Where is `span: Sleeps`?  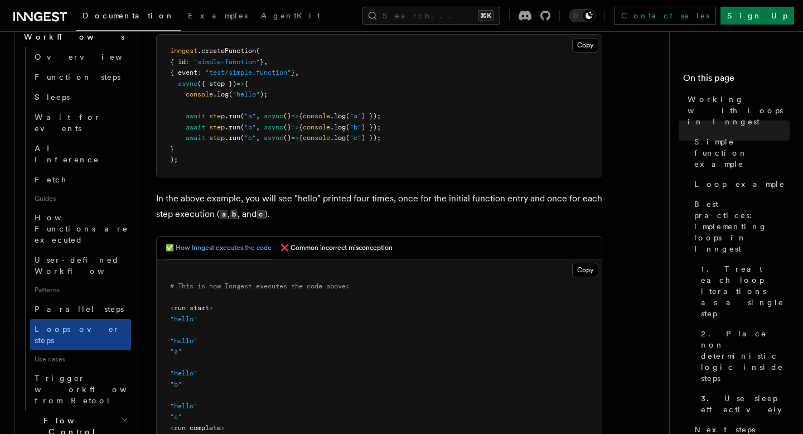 span: Sleeps is located at coordinates (52, 97).